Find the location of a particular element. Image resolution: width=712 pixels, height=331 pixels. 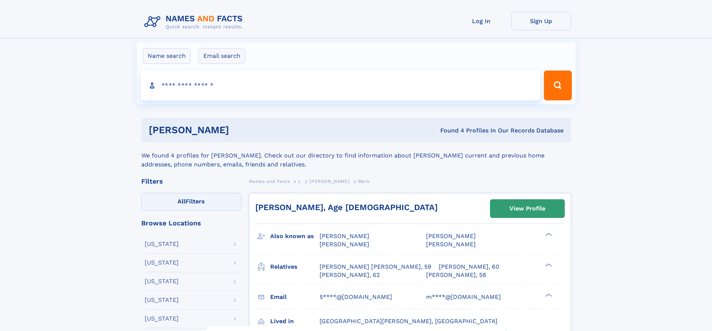

input: search input is located at coordinates (340, 86).